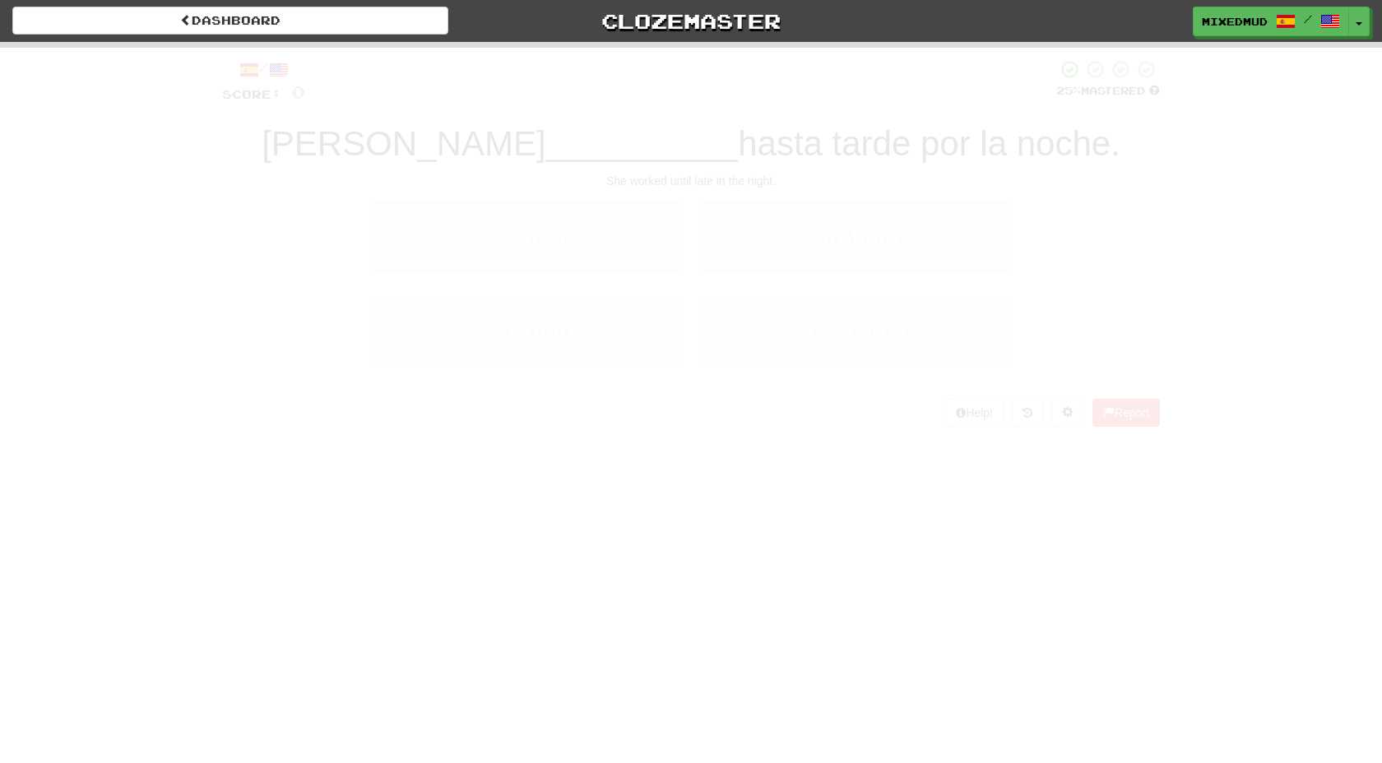  What do you see at coordinates (1046, 53) in the screenshot?
I see `span: 10` at bounding box center [1046, 53].